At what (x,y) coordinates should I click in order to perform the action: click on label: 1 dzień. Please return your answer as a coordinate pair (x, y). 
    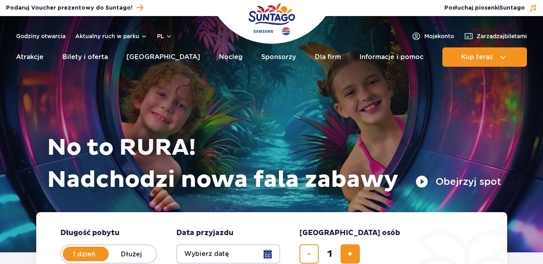
    Looking at the image, I should click on (84, 254).